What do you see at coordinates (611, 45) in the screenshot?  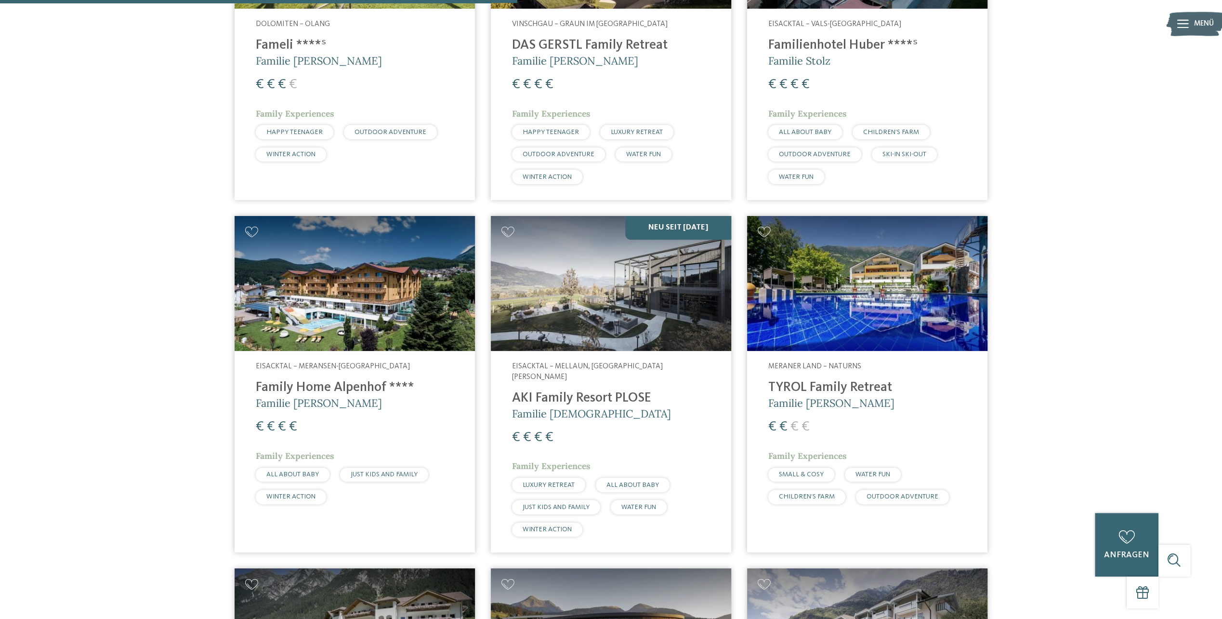 I see `h4: DAS GERSTL Family Retreat` at bounding box center [611, 45].